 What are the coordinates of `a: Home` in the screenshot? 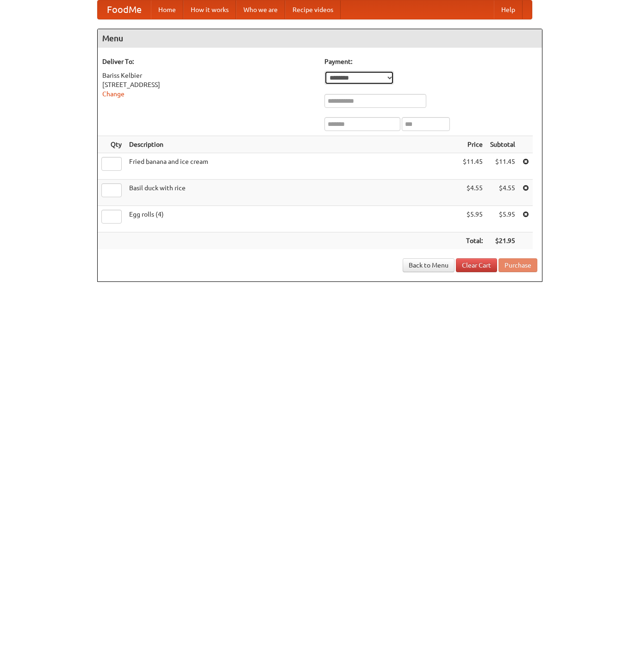 It's located at (167, 10).